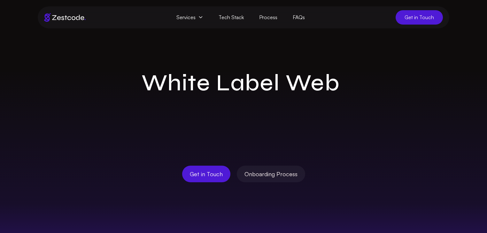  I want to click on a: Process, so click(268, 17).